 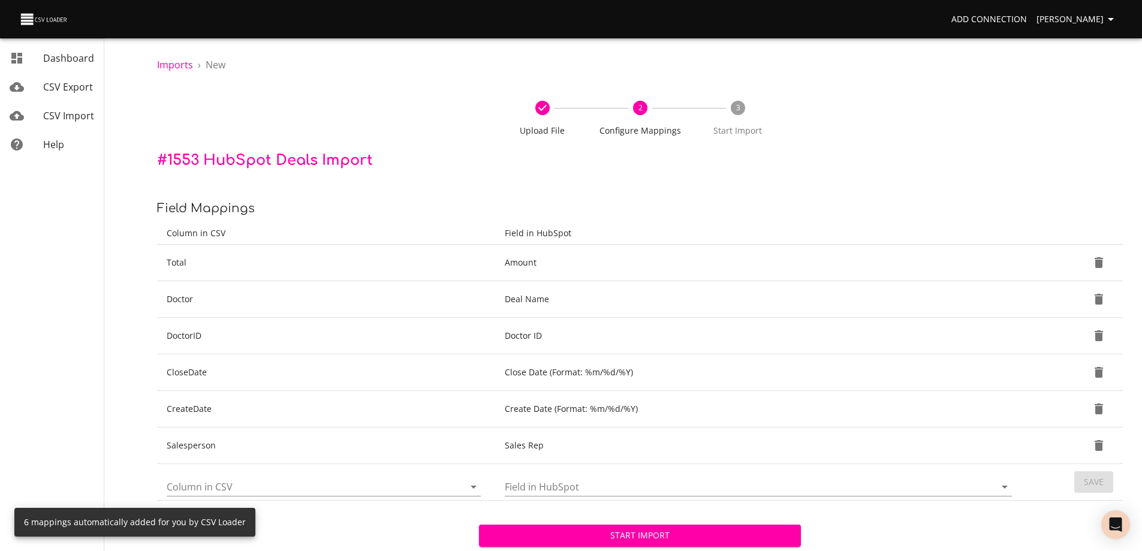 What do you see at coordinates (53, 144) in the screenshot?
I see `span: Help` at bounding box center [53, 144].